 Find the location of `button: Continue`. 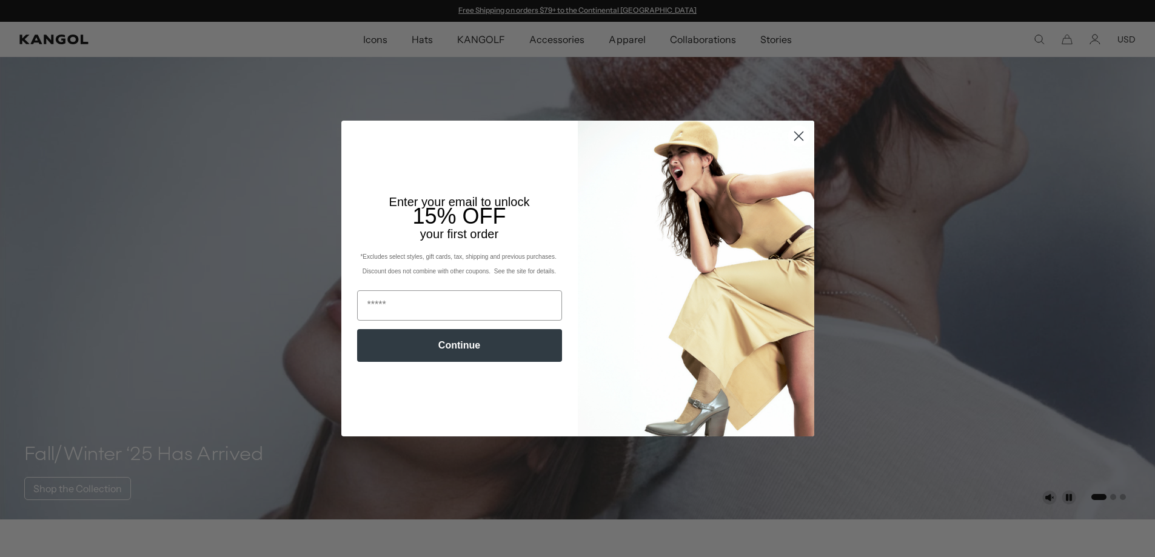

button: Continue is located at coordinates (460, 346).